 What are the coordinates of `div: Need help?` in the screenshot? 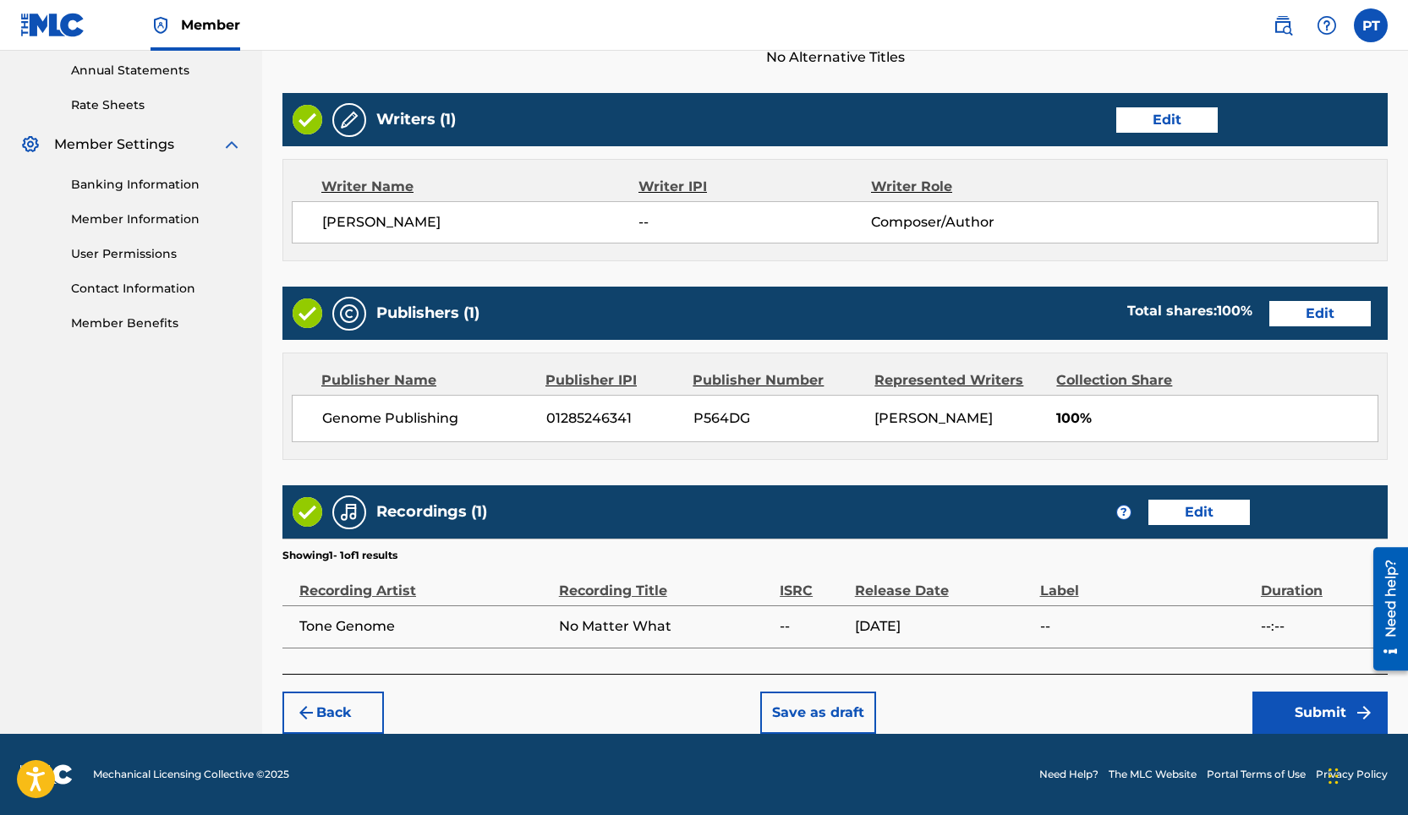 It's located at (30, 60).